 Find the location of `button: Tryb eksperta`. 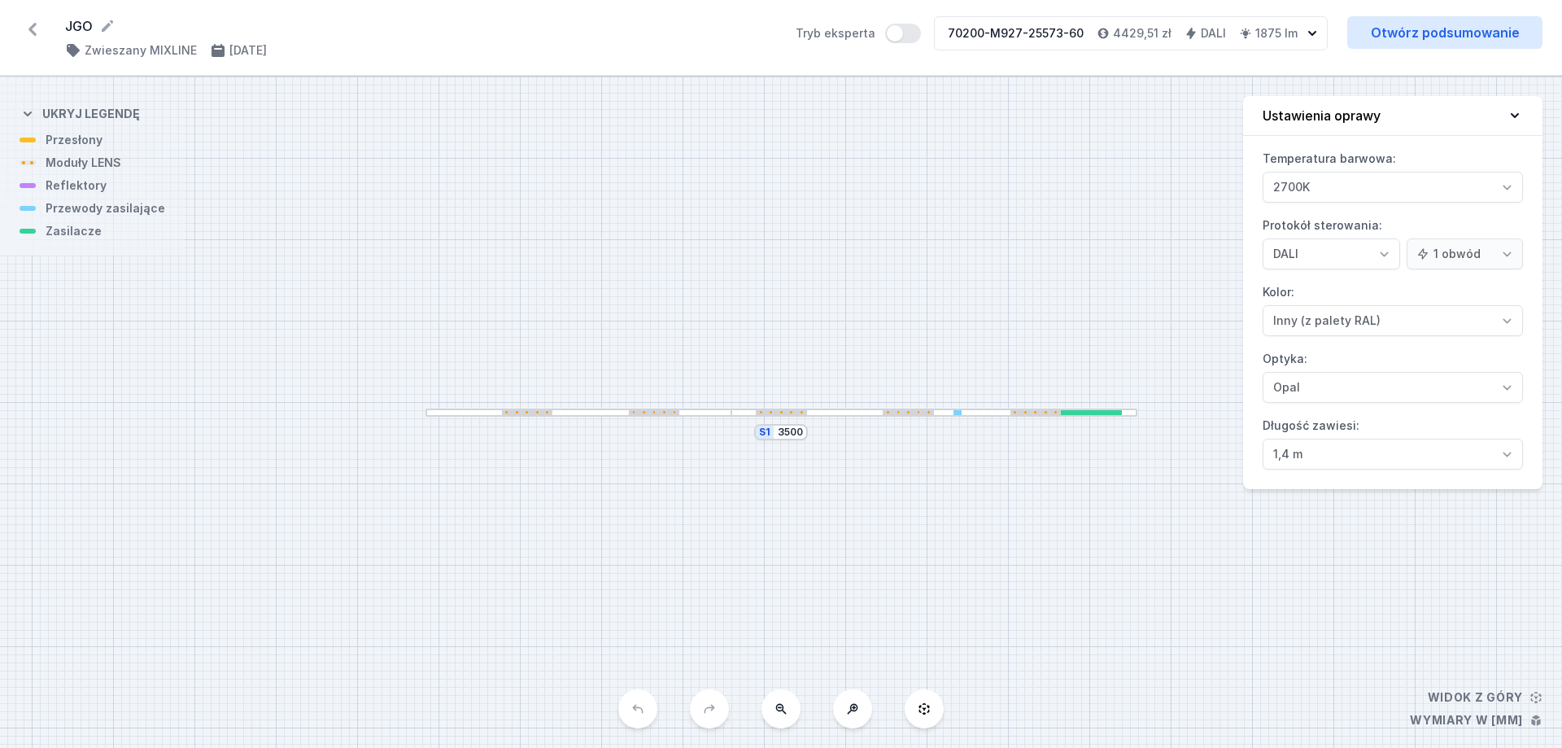

button: Tryb eksperta is located at coordinates (903, 33).